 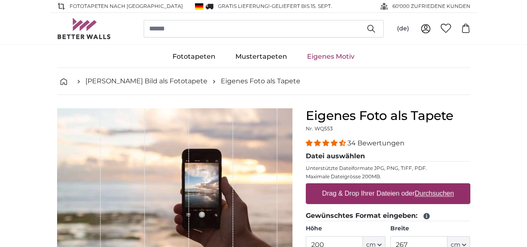 I want to click on label: Breite, so click(x=430, y=229).